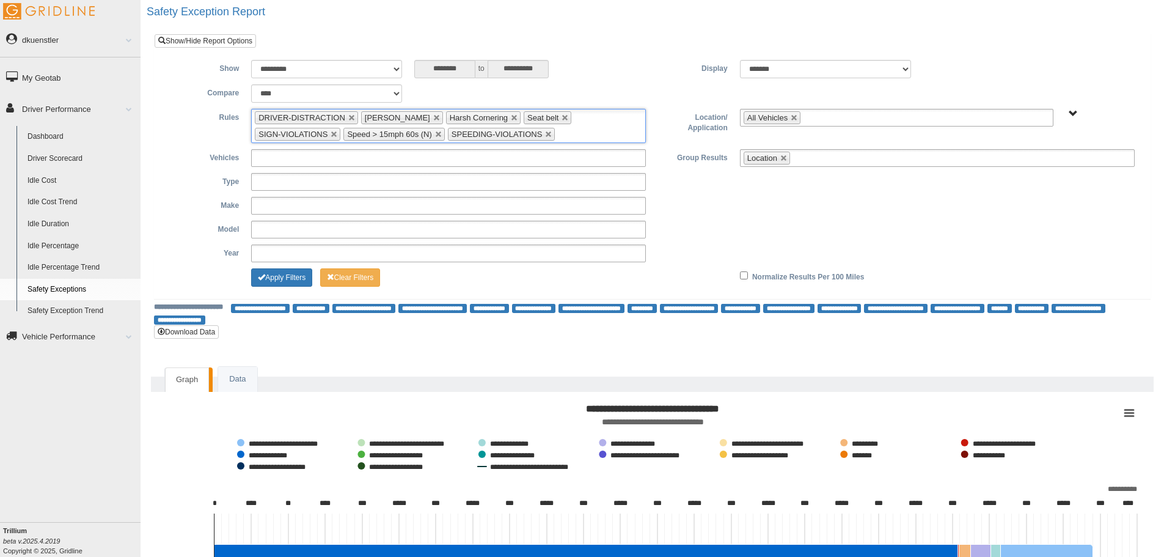 This screenshot has width=1164, height=557. Describe the element at coordinates (81, 137) in the screenshot. I see `a: Dashboard` at that location.